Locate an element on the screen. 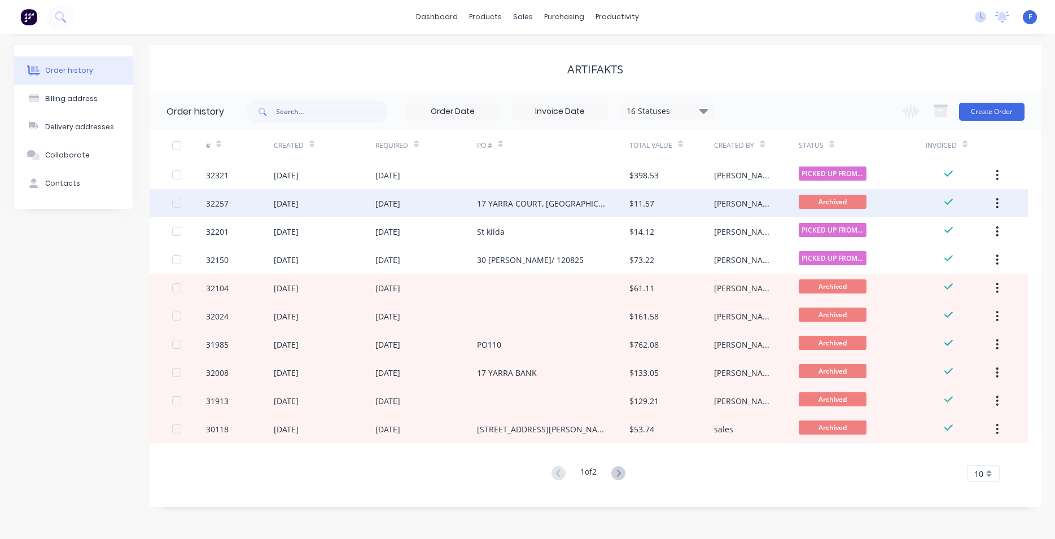 This screenshot has height=539, width=1055. div: $53.74 is located at coordinates (642, 429).